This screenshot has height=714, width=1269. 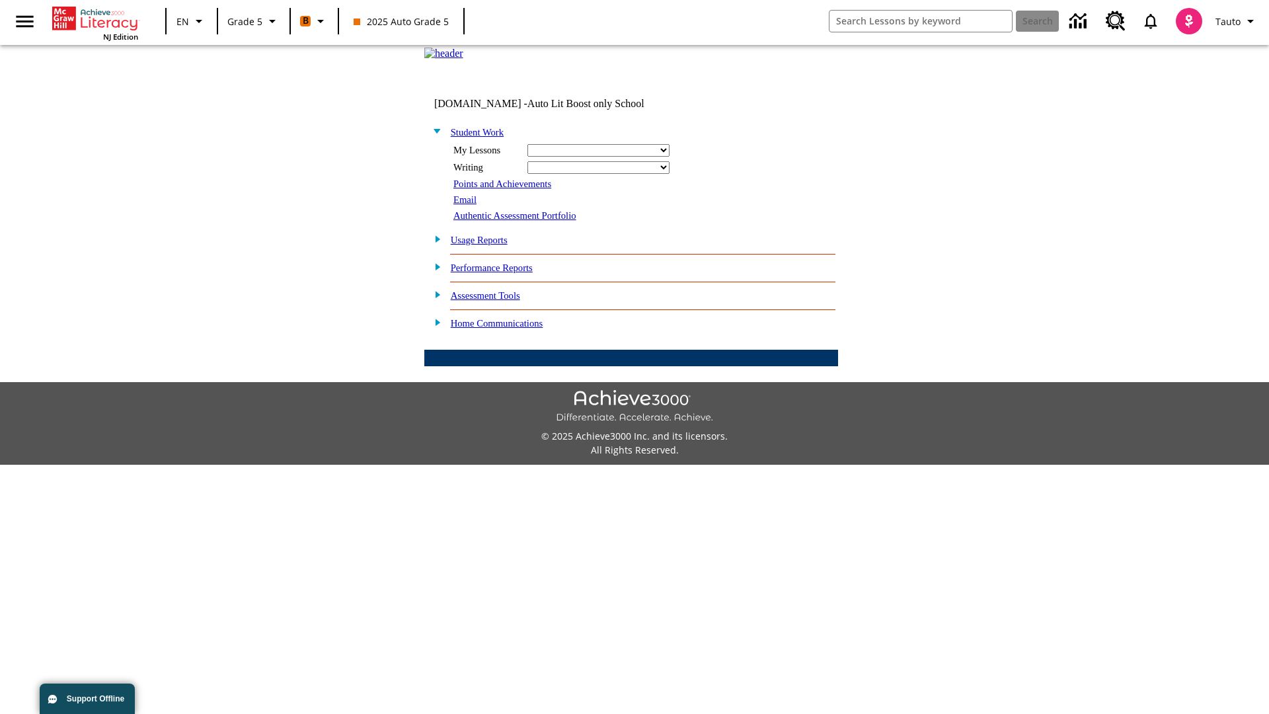 I want to click on a: Performance Reports, so click(x=492, y=268).